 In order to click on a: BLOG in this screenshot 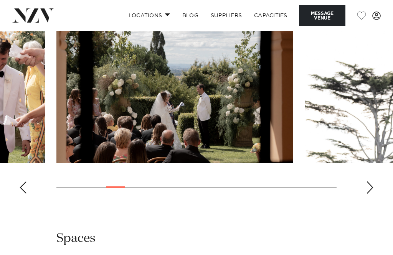, I will do `click(191, 15)`.